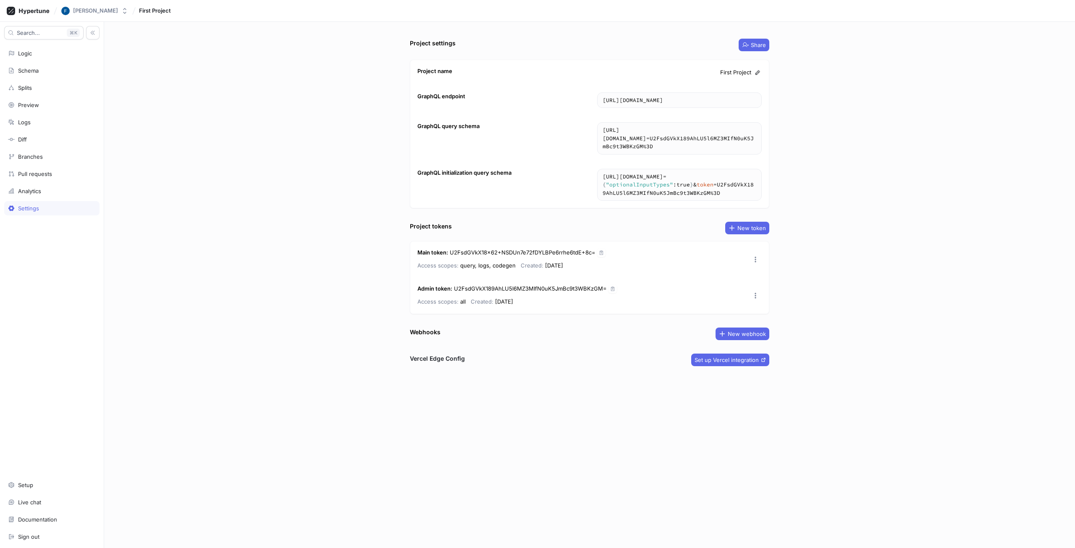  Describe the element at coordinates (530, 288) in the screenshot. I see `span: U2FsdGVkX189AhLU5l6MZ3MIfN0uK5JmBc9t3WBKzGM=` at that location.